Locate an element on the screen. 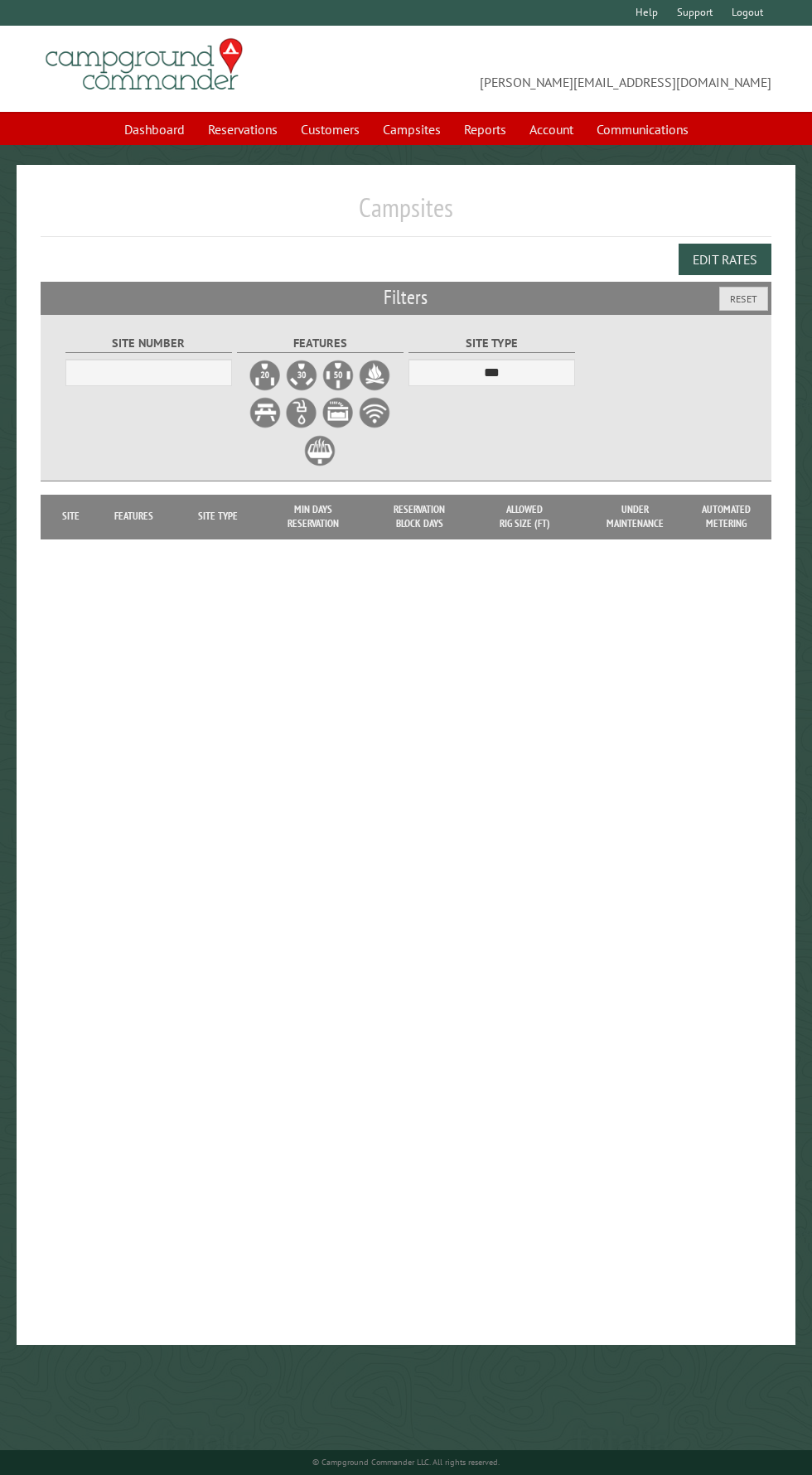 This screenshot has width=812, height=1475. label: Site Number is located at coordinates (149, 343).